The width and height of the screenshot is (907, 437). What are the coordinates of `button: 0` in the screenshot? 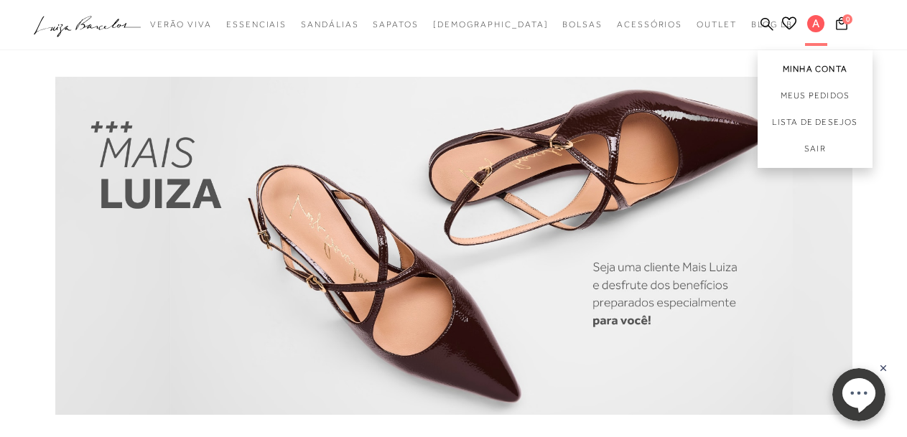 It's located at (842, 25).